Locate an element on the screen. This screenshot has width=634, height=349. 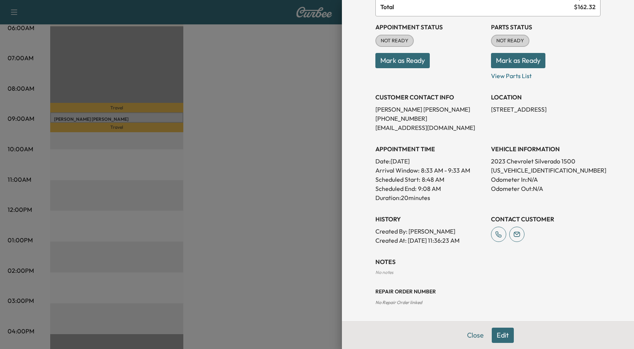
p: 8:48 AM is located at coordinates (433, 179).